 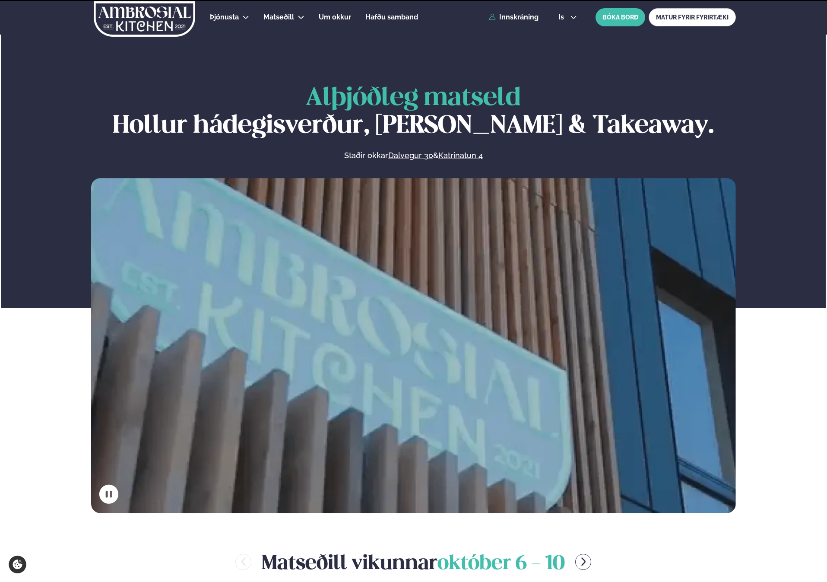 I want to click on span: Alþjóðleg matseld, so click(x=413, y=98).